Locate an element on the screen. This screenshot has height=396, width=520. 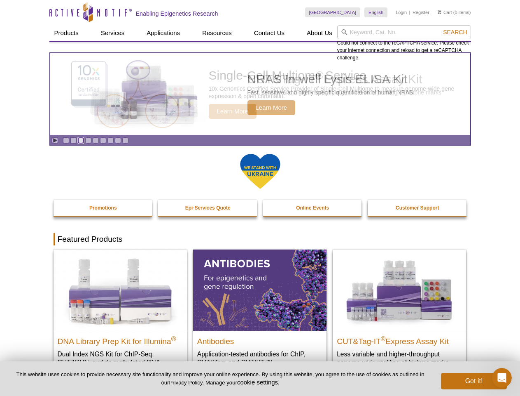
p: Application-tested antibodies for ChIP, CUT&Tag, and CUT&RUN. is located at coordinates (260, 358).